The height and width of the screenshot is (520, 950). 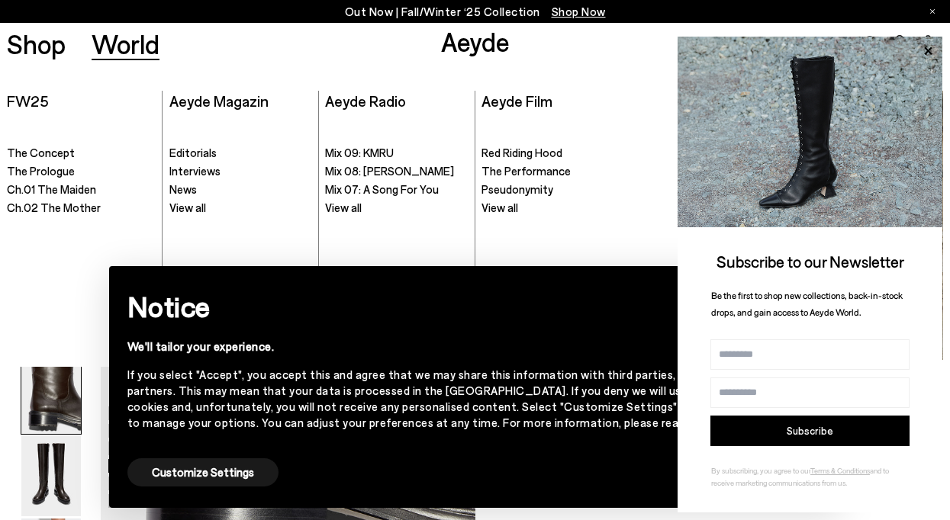 What do you see at coordinates (81, 208) in the screenshot?
I see `a: Ch.02 The Mother` at bounding box center [81, 208].